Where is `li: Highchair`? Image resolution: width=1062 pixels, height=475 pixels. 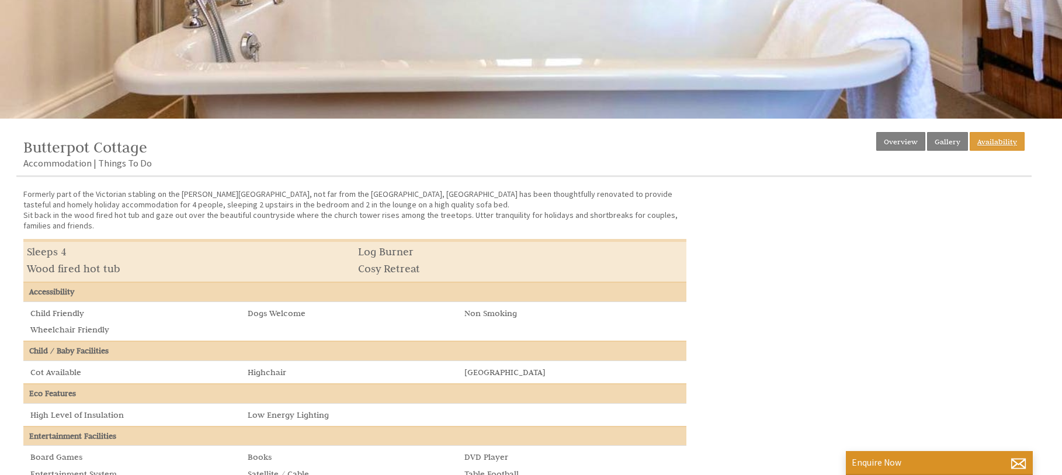 li: Highchair is located at coordinates (355, 372).